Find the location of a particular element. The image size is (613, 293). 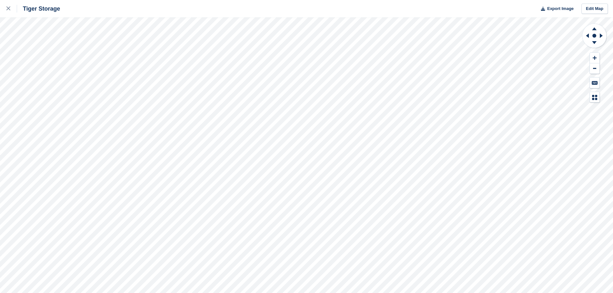

div: Tiger Storage is located at coordinates (39, 9).